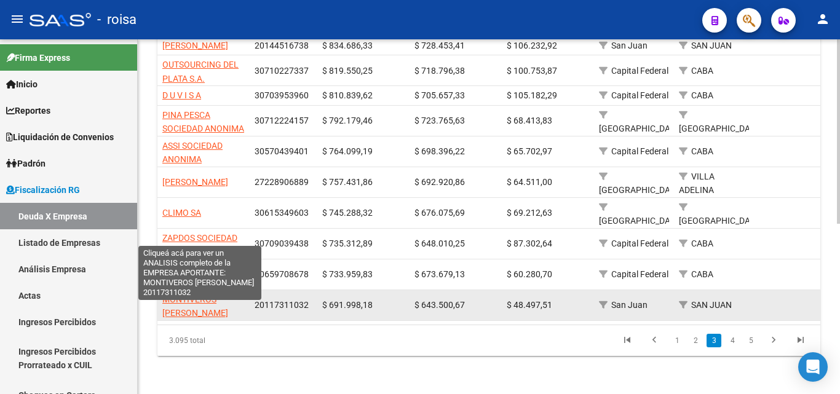  I want to click on span: $ 834.686,33, so click(347, 45).